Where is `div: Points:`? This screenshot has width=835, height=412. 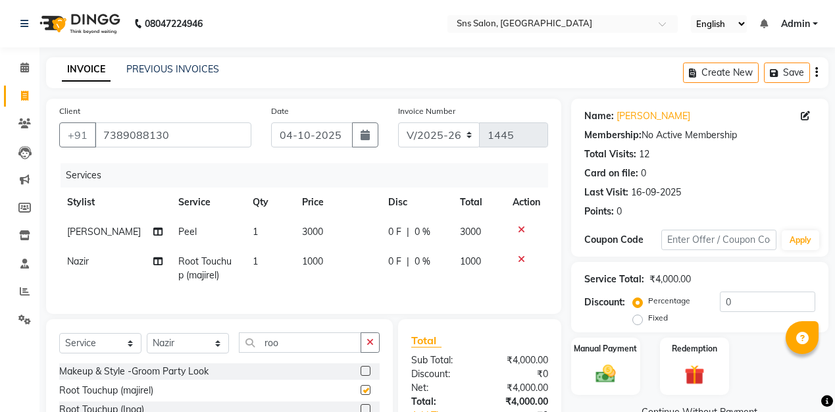
div: Points: is located at coordinates (599, 211).